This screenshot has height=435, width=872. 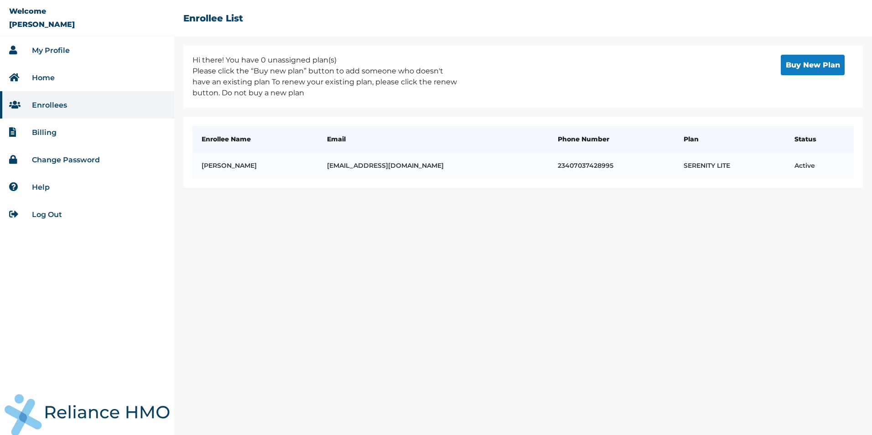 What do you see at coordinates (612, 139) in the screenshot?
I see `th: Phone Number` at bounding box center [612, 139].